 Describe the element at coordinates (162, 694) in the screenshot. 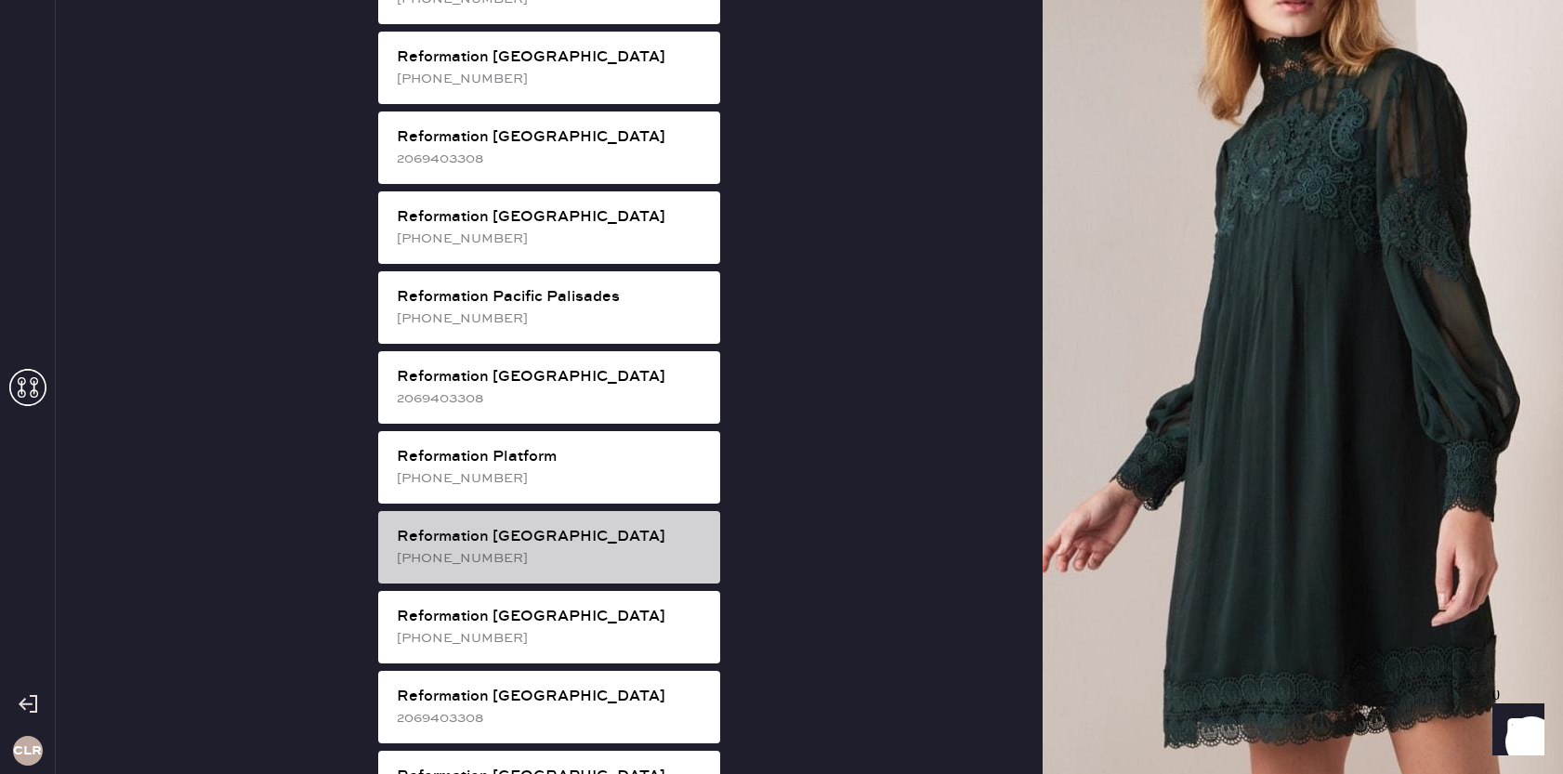

I see `td: 81720` at that location.